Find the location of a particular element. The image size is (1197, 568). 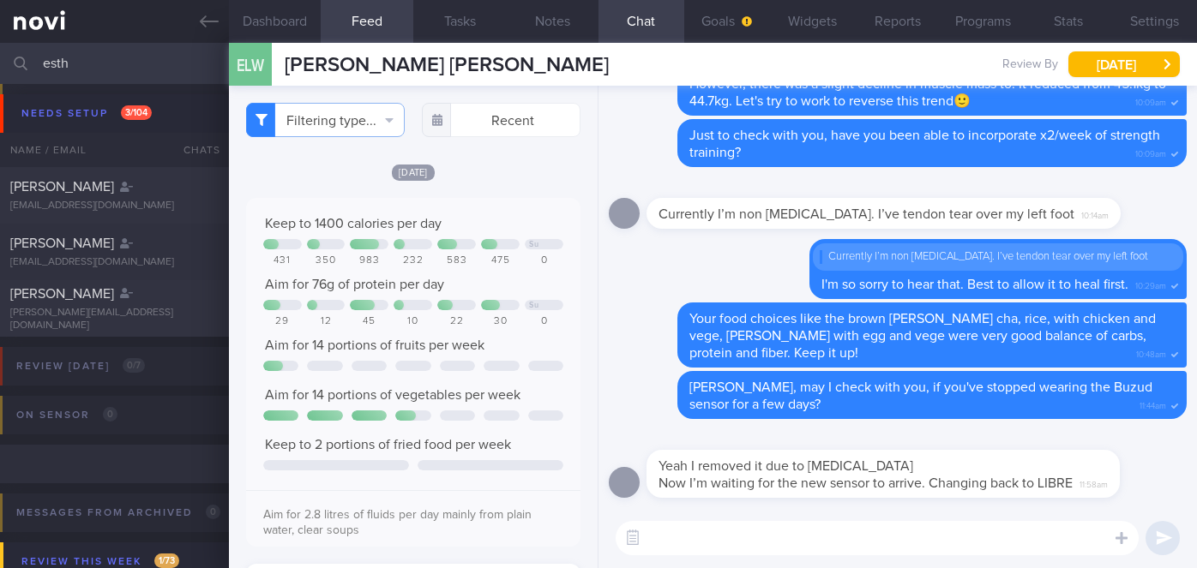

span: 3 / 104 is located at coordinates (136, 112).